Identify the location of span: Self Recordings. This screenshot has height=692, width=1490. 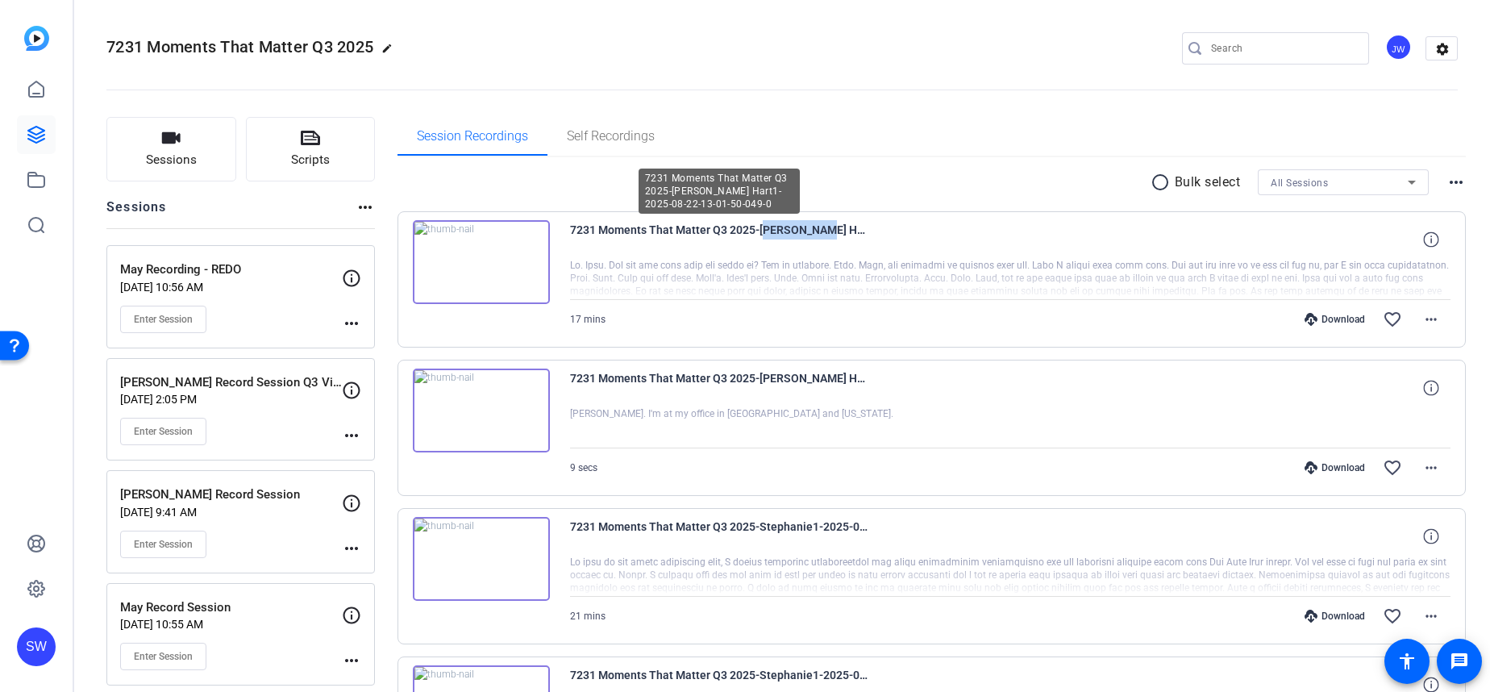
(611, 136).